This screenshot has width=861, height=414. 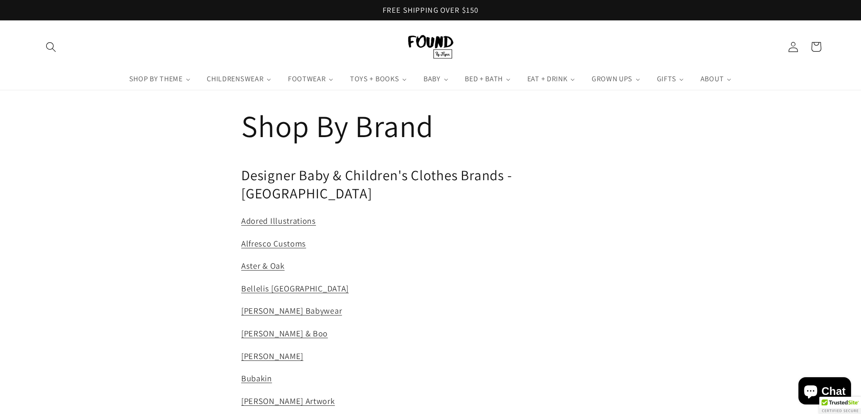 I want to click on a: GROWN UPS, so click(x=616, y=79).